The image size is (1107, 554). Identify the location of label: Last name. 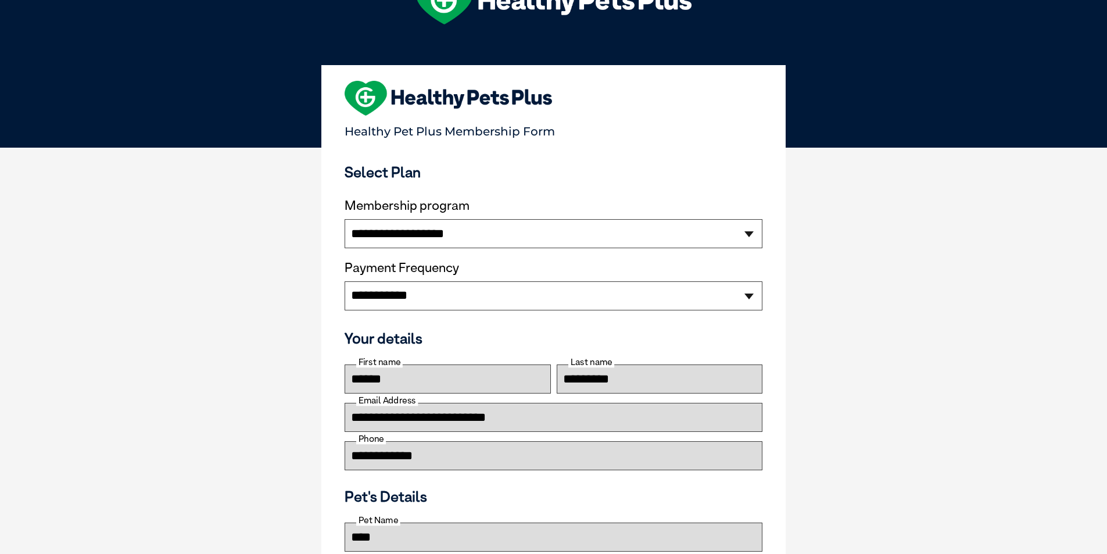
(591, 362).